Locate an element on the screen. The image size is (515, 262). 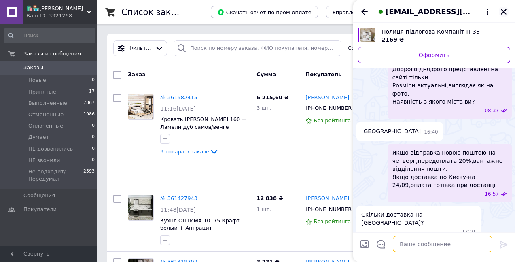
span: Полиця підлогова Компаніт П-33 is located at coordinates (442, 32).